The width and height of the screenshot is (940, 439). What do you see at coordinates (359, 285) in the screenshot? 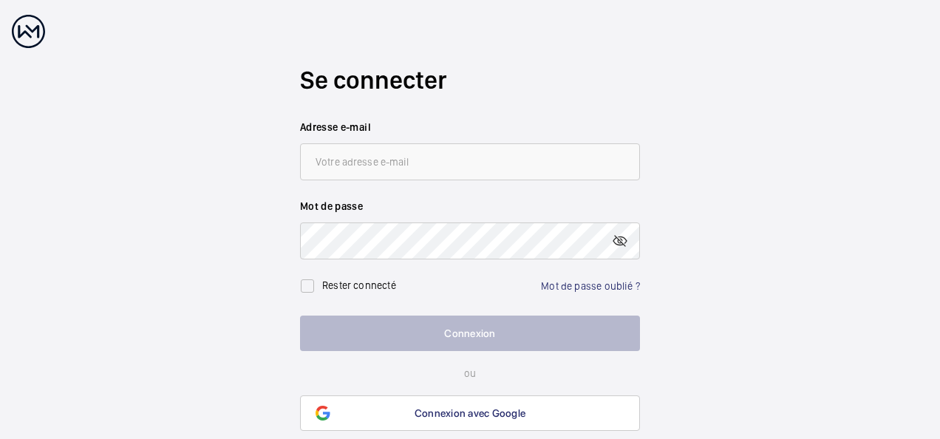
I see `label: Rester connecté` at bounding box center [359, 285].